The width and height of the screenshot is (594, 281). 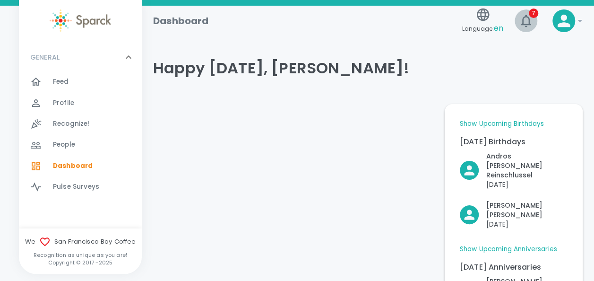 What do you see at coordinates (483, 21) in the screenshot?
I see `button: Language:en` at bounding box center [483, 21].